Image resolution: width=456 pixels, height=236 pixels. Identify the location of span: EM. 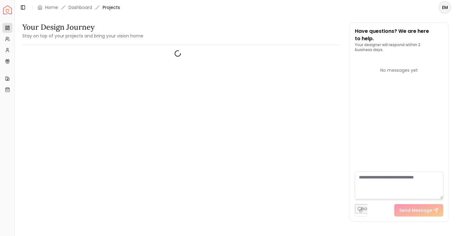
(444, 7).